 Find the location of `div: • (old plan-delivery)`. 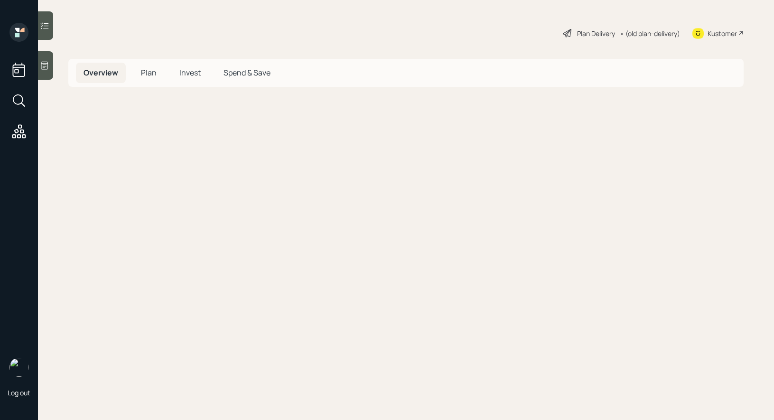

div: • (old plan-delivery) is located at coordinates (650, 33).